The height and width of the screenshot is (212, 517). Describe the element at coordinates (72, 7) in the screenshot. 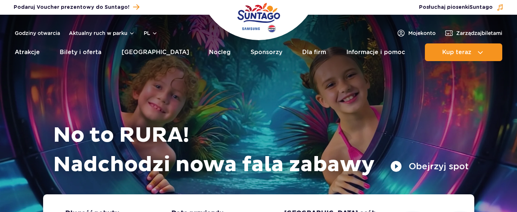

I see `span: Podaruj Voucher prezentowy do Suntago!` at that location.